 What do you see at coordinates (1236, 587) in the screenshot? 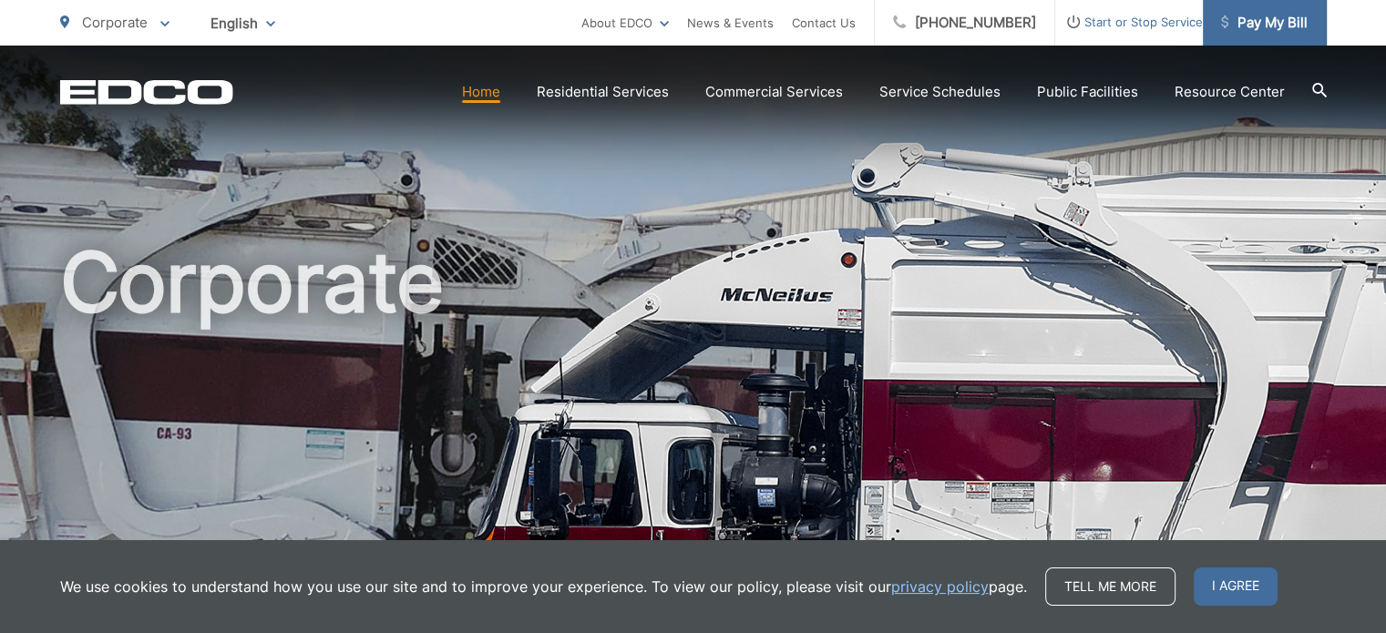
I see `span: I agree` at bounding box center [1236, 587].